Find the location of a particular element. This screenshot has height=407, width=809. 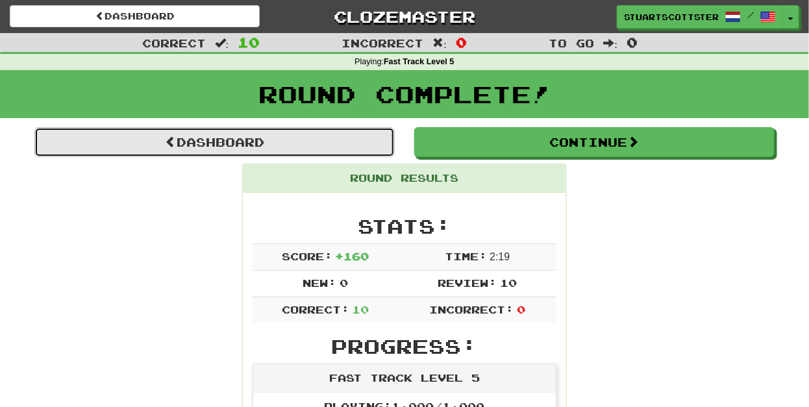

h2: Stats: is located at coordinates (405, 226).